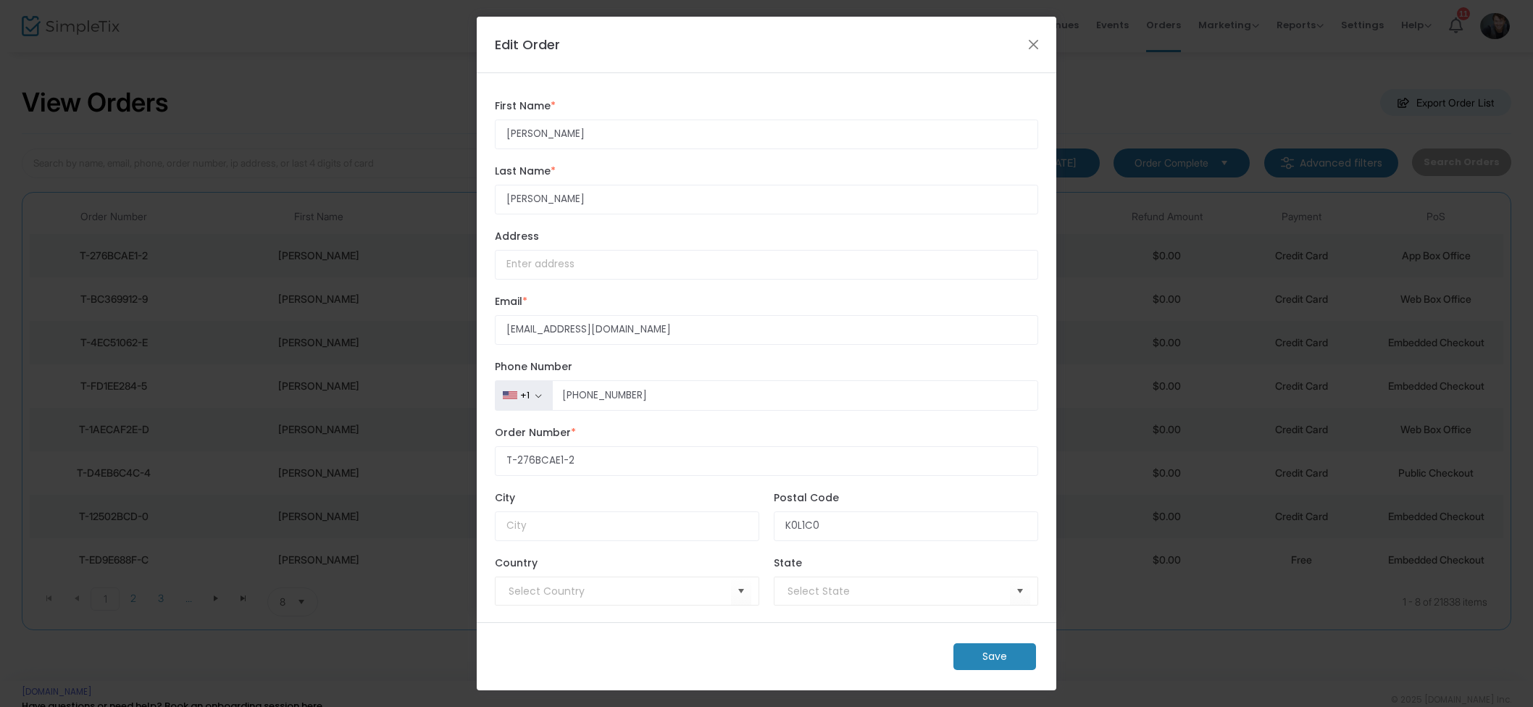  Describe the element at coordinates (527, 44) in the screenshot. I see `h4: Edit Order` at that location.